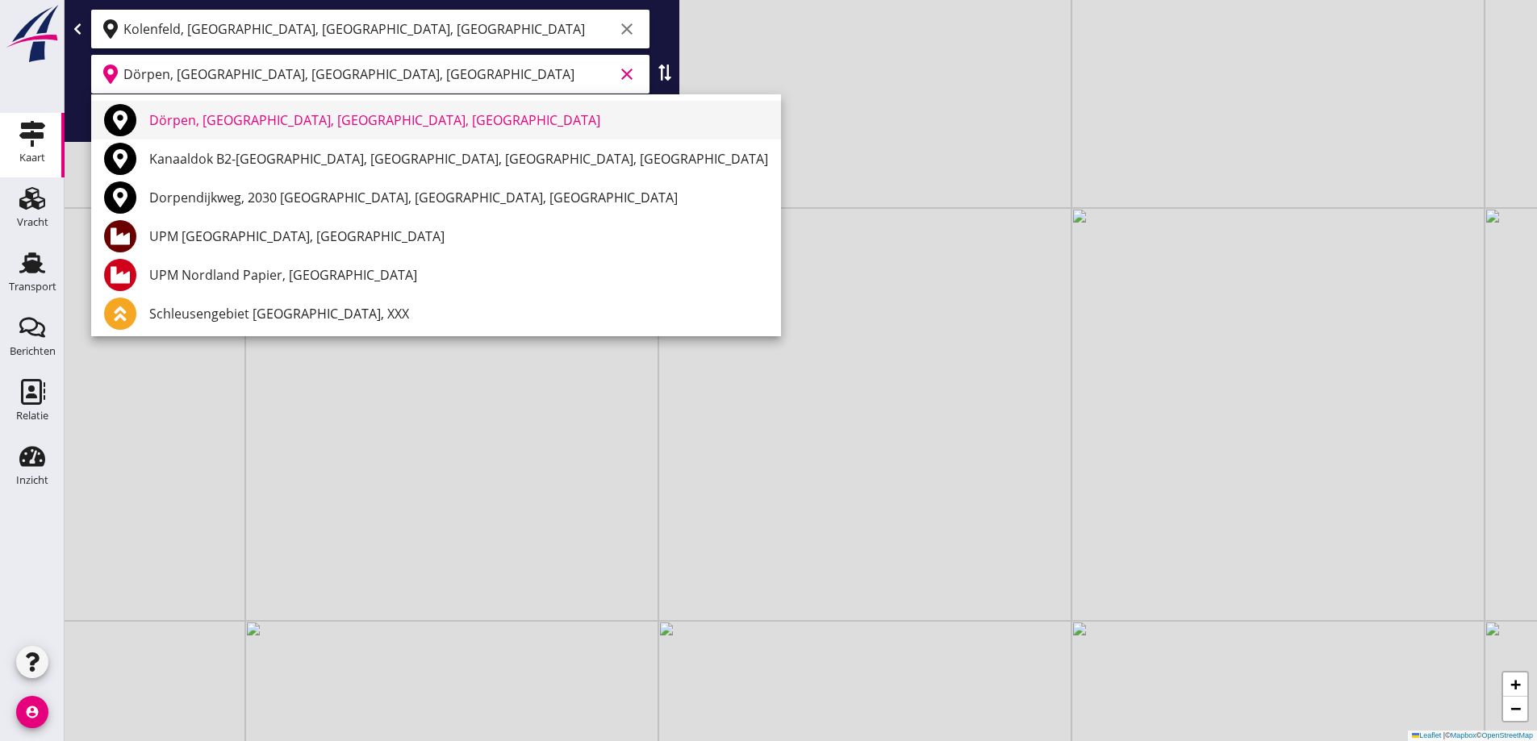 This screenshot has height=741, width=1537. I want to click on a: Zoom out, so click(1515, 709).